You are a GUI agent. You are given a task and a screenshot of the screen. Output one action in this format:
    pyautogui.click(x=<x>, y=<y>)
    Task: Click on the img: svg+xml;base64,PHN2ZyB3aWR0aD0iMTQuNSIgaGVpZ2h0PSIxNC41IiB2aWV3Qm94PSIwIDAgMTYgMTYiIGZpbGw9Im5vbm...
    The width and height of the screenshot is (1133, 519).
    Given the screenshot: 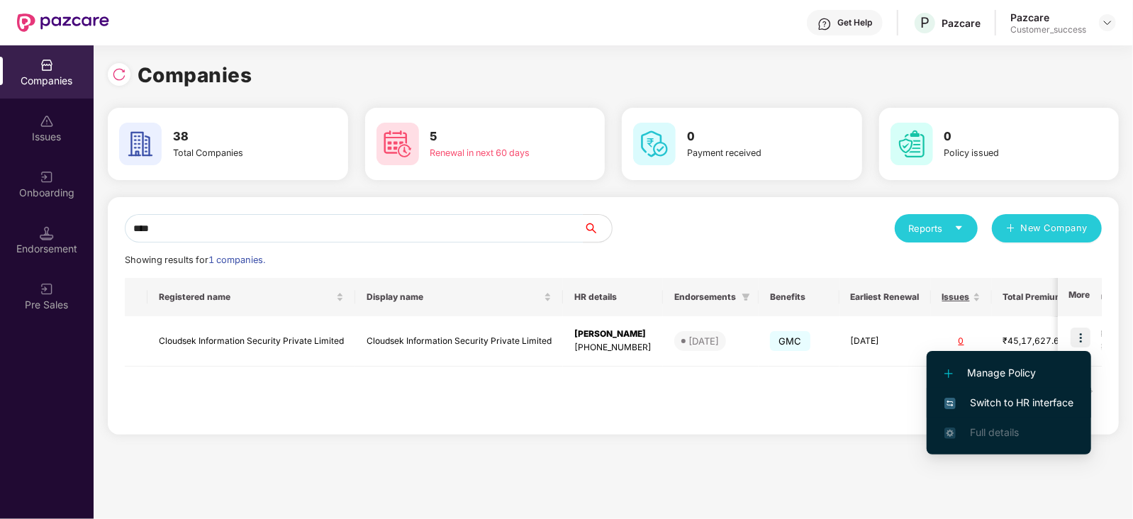 What is the action you would take?
    pyautogui.click(x=47, y=233)
    